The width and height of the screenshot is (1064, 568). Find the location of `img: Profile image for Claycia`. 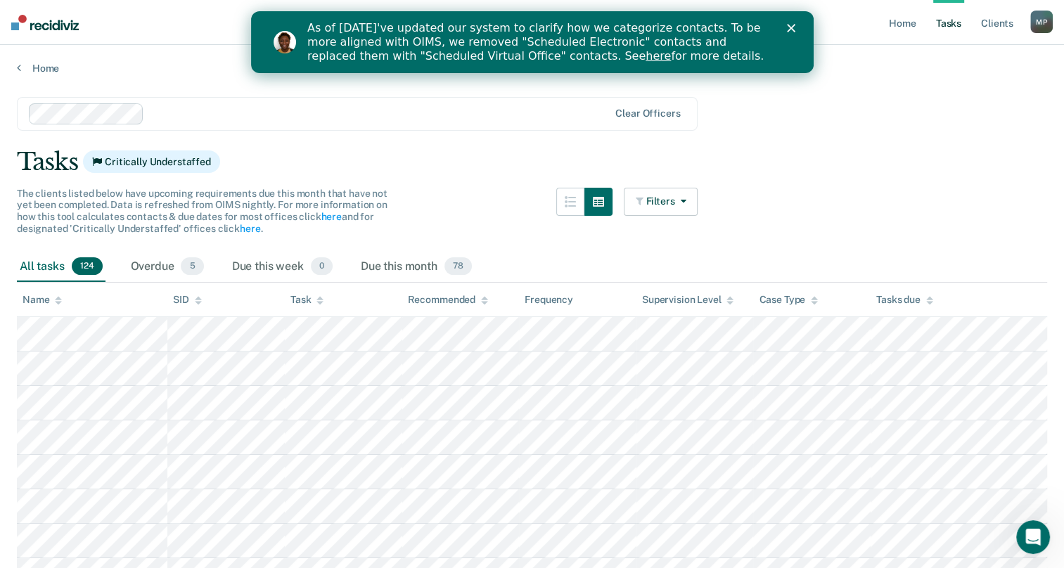

img: Profile image for Claycia is located at coordinates (34, 31).